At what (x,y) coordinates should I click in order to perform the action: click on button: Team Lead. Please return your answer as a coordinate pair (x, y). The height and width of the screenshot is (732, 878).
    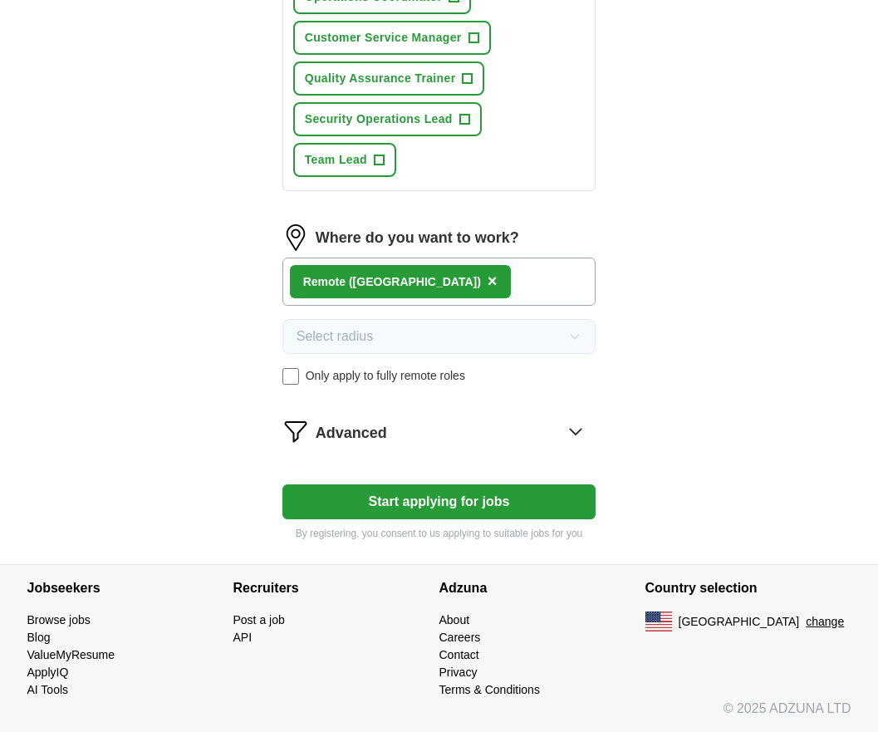
    Looking at the image, I should click on (345, 159).